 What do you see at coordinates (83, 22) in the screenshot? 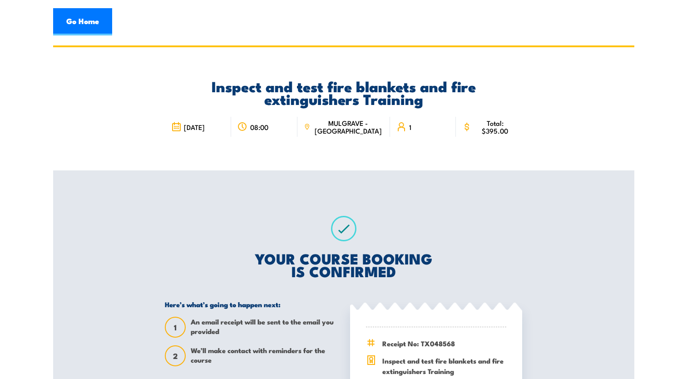
I see `a: Go Home` at bounding box center [83, 22].